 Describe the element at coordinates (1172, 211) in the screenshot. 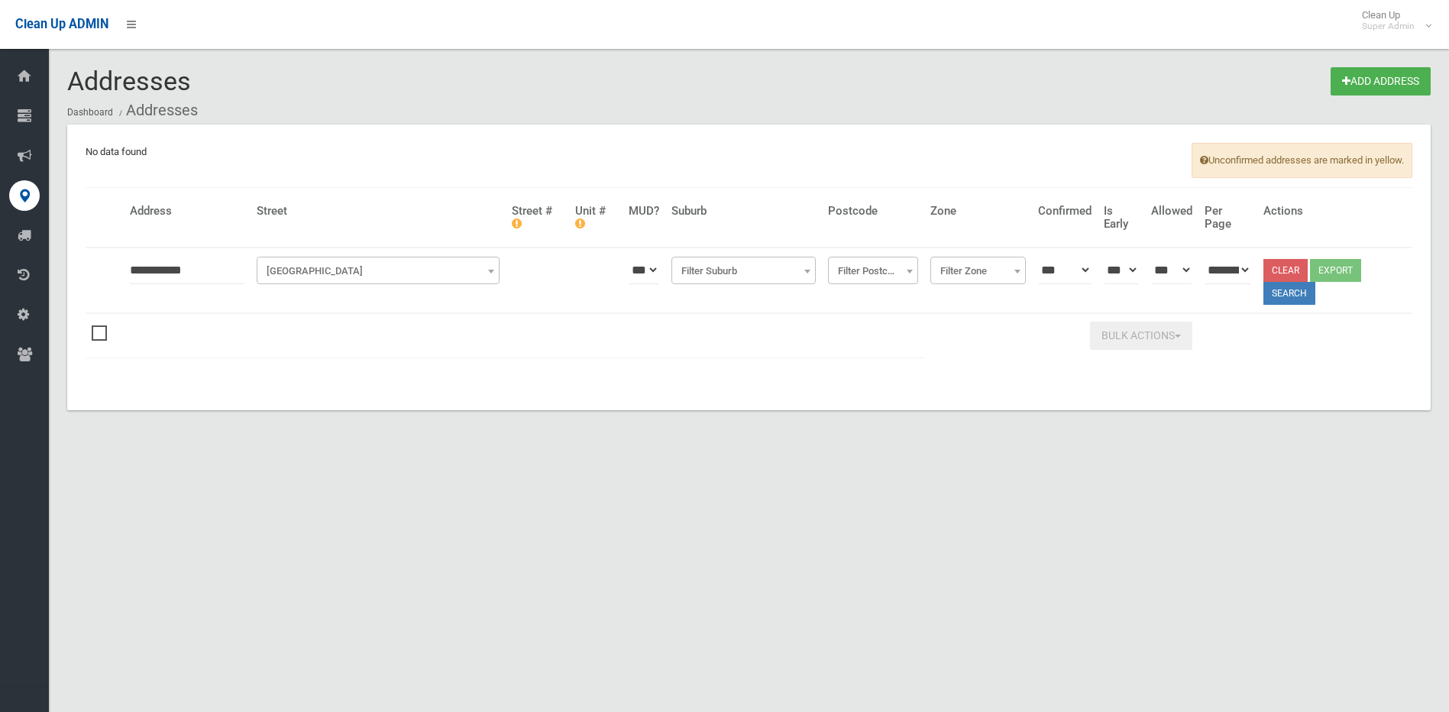

I see `h4: Allowed` at that location.